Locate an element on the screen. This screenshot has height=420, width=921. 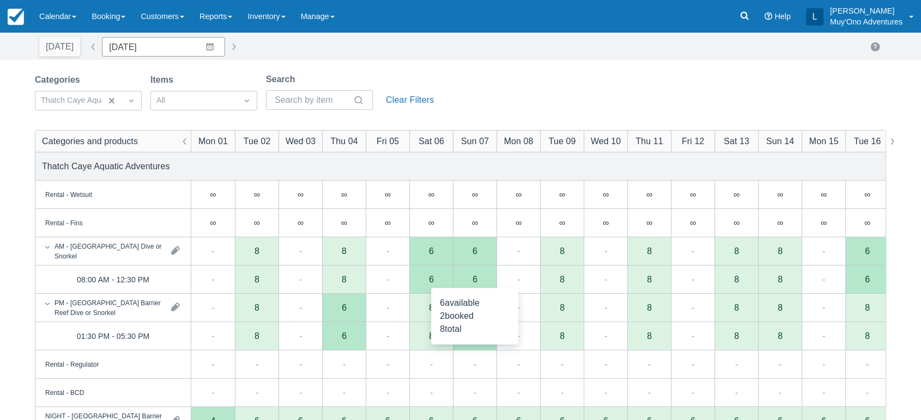
div: Mon 01 is located at coordinates (213, 141).